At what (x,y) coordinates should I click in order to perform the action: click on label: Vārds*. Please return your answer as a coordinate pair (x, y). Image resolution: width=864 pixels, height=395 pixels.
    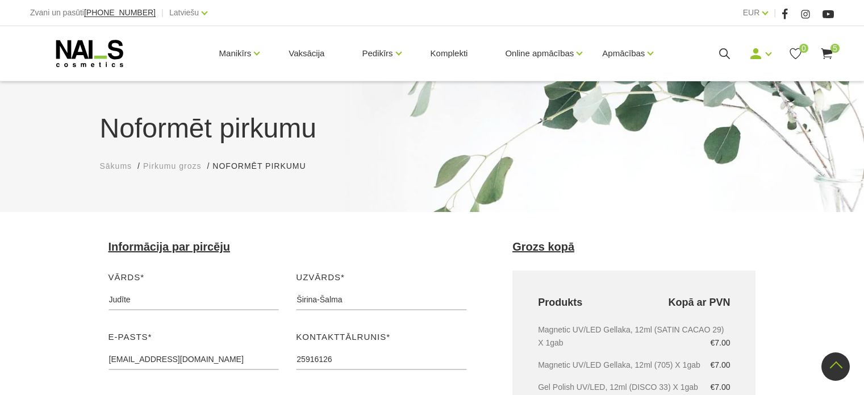
    Looking at the image, I should click on (127, 277).